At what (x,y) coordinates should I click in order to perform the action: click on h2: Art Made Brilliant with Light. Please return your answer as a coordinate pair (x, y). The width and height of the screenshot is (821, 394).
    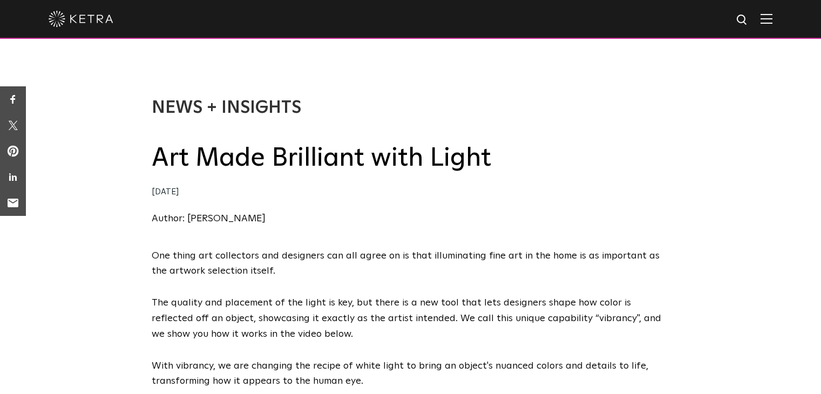
    Looking at the image, I should click on (411, 158).